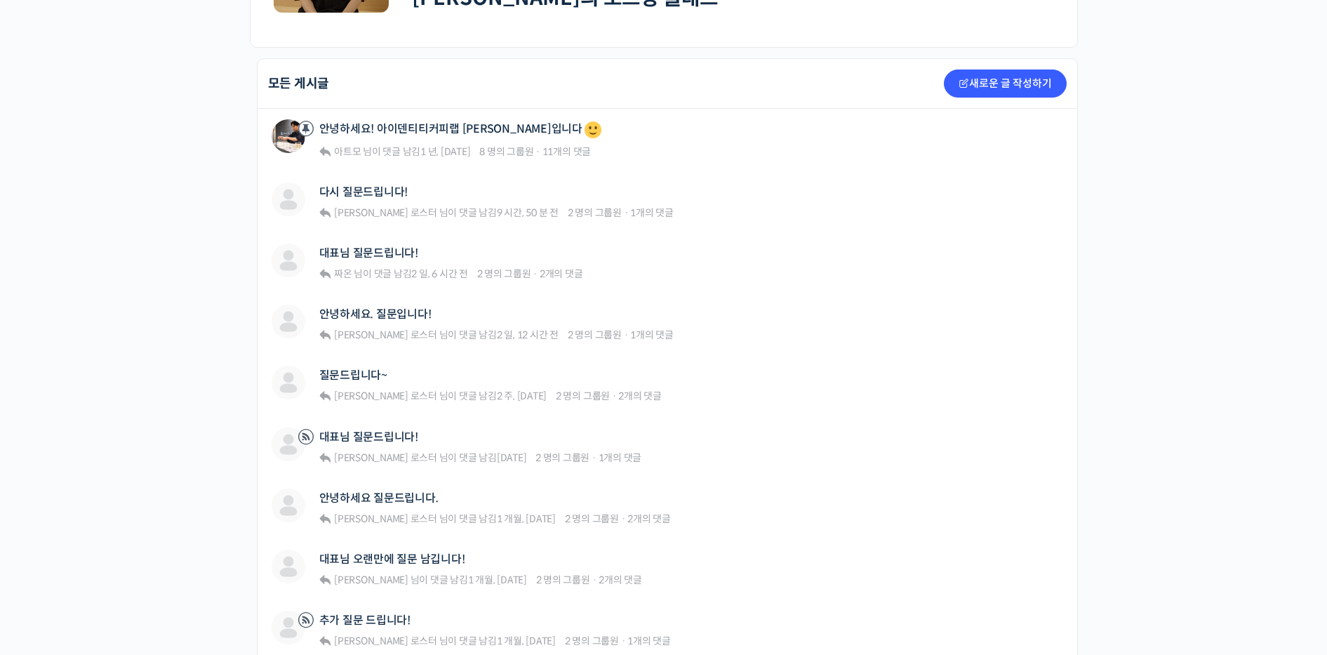 This screenshot has width=1327, height=655. I want to click on a: 2 일, 6 시간 전, so click(439, 274).